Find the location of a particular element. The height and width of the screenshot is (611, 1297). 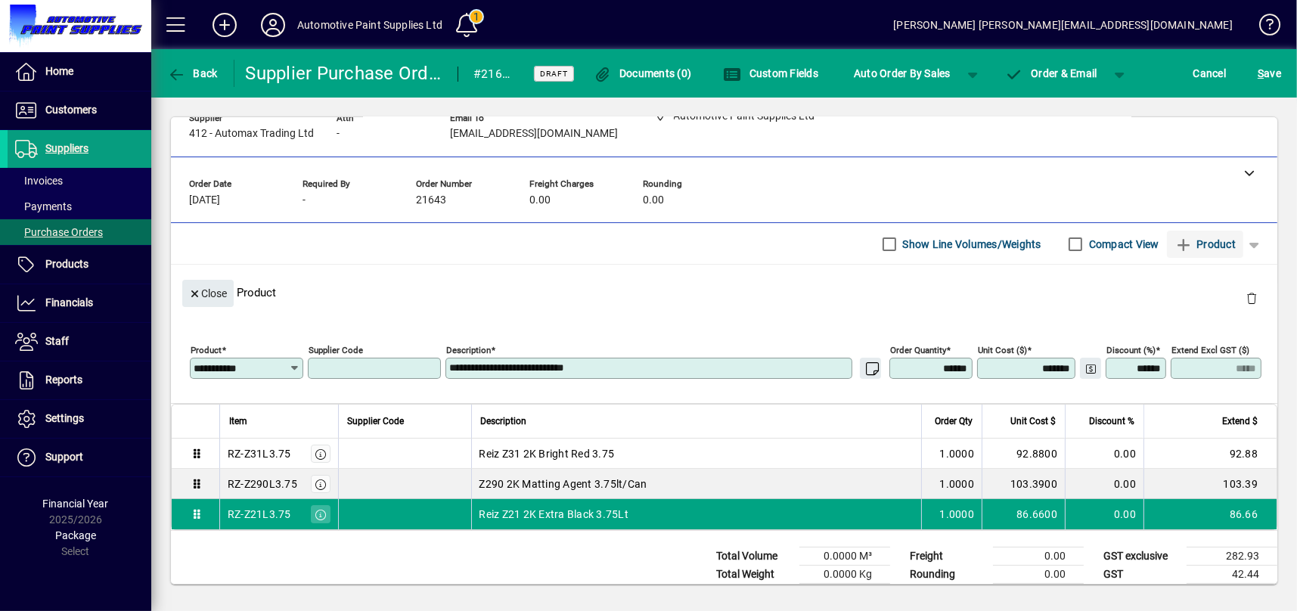

button: Cancel is located at coordinates (1210, 73).